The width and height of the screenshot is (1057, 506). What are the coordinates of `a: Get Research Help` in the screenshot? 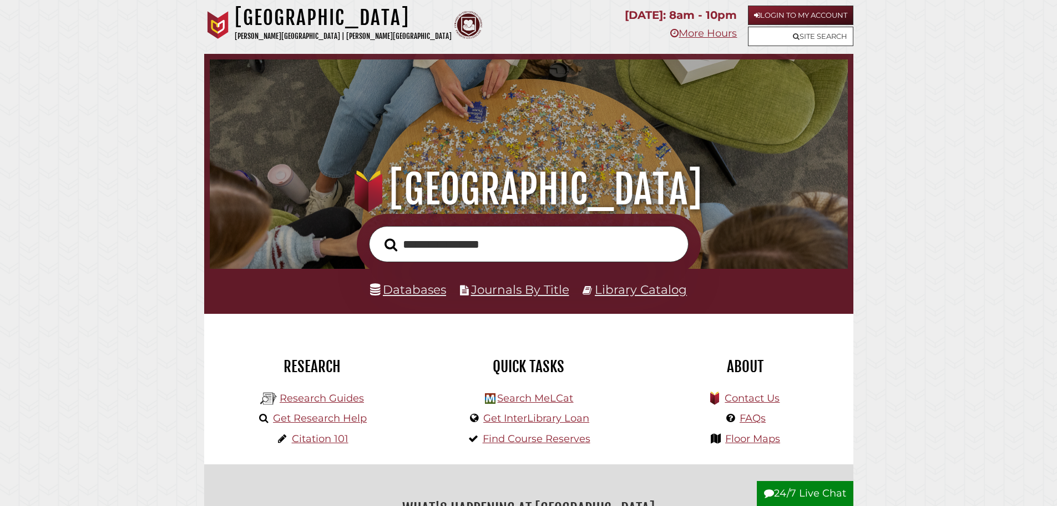 It's located at (320, 418).